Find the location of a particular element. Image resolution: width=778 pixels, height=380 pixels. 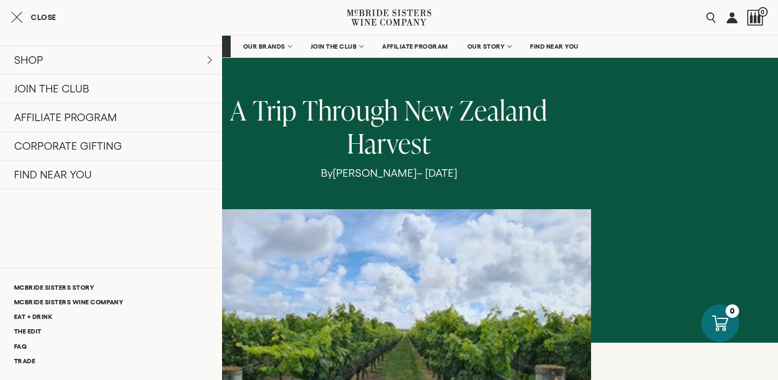

span: Through is located at coordinates (350, 110).